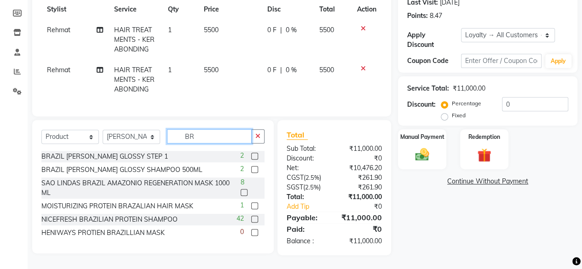 This screenshot has height=269, width=582. I want to click on span: Total, so click(297, 135).